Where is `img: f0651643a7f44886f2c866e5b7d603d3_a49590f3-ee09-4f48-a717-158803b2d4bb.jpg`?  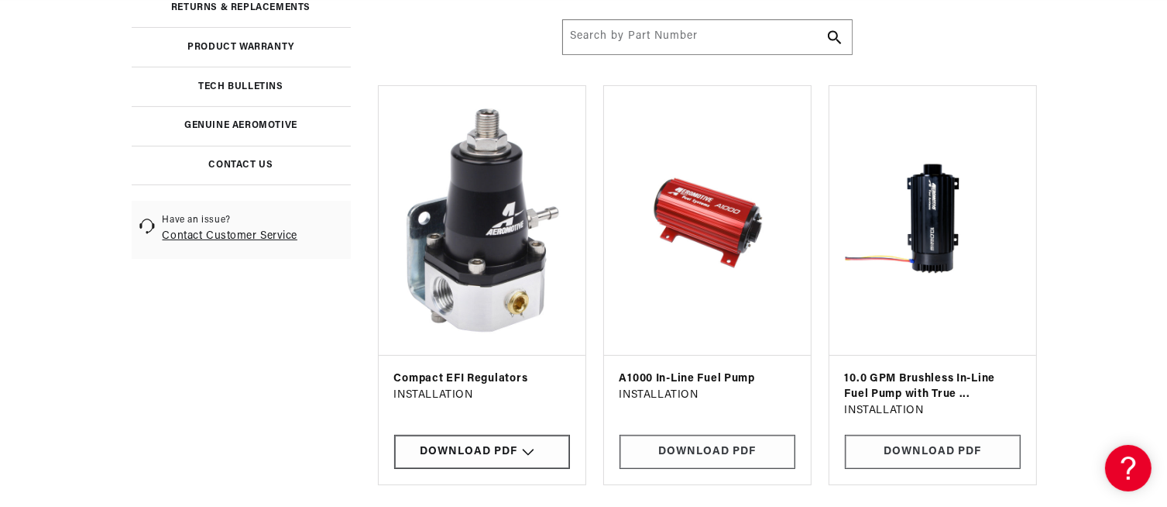 img: f0651643a7f44886f2c866e5b7d603d3_a49590f3-ee09-4f48-a717-158803b2d4bb.jpg is located at coordinates (707, 220).